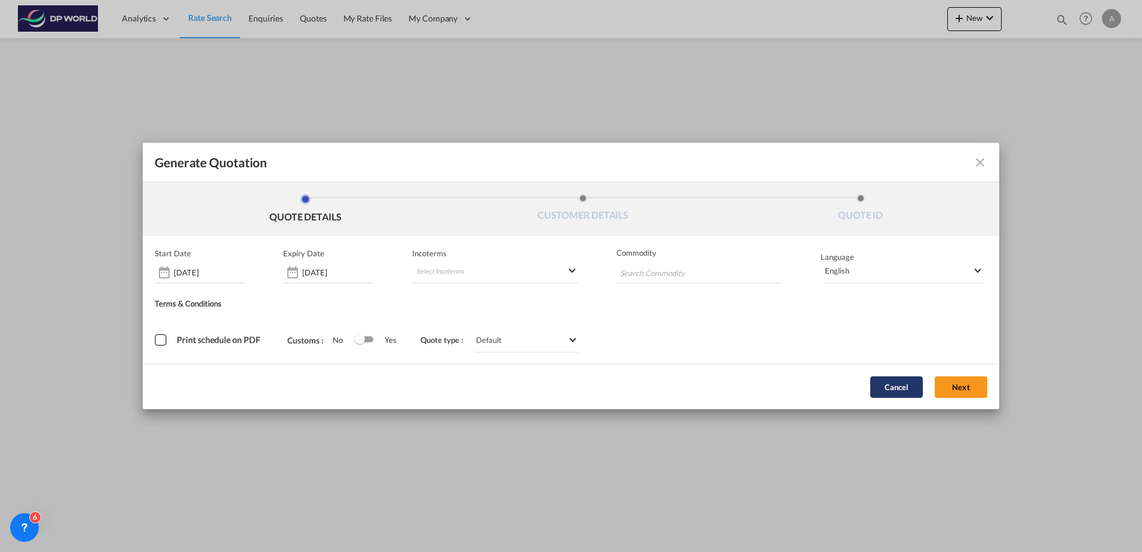 This screenshot has width=1142, height=552. What do you see at coordinates (219, 339) in the screenshot?
I see `span: Print schedule on PDF` at bounding box center [219, 339].